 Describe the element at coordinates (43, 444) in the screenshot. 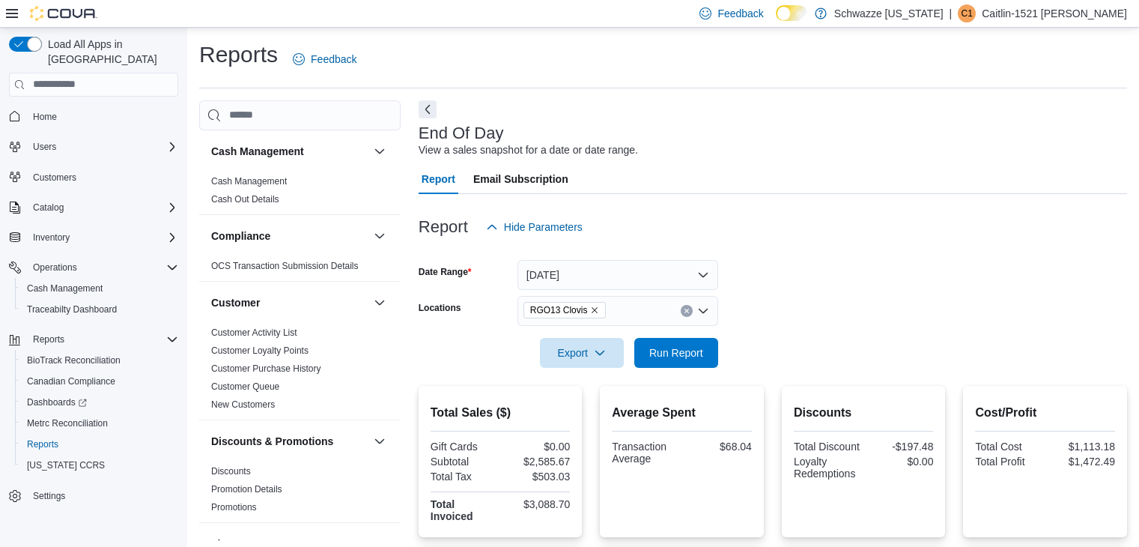

I see `a: Reports` at that location.